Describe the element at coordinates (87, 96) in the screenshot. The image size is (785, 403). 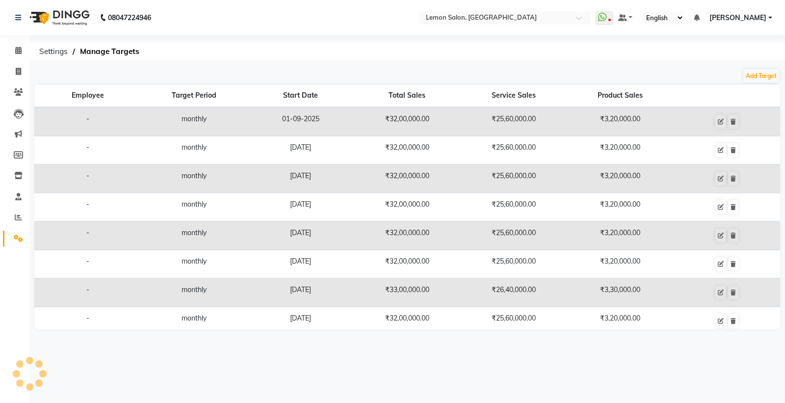
I see `th: Employee` at that location.